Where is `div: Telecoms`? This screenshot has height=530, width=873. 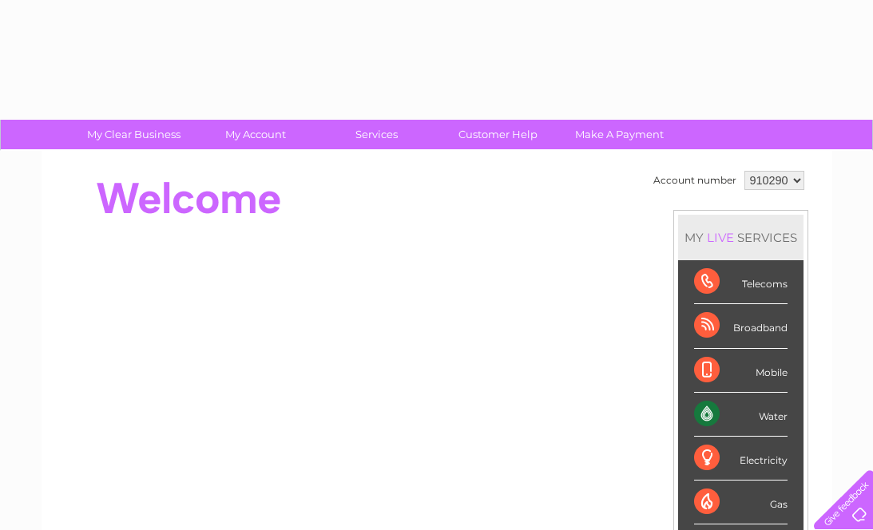
div: Telecoms is located at coordinates (740, 282).